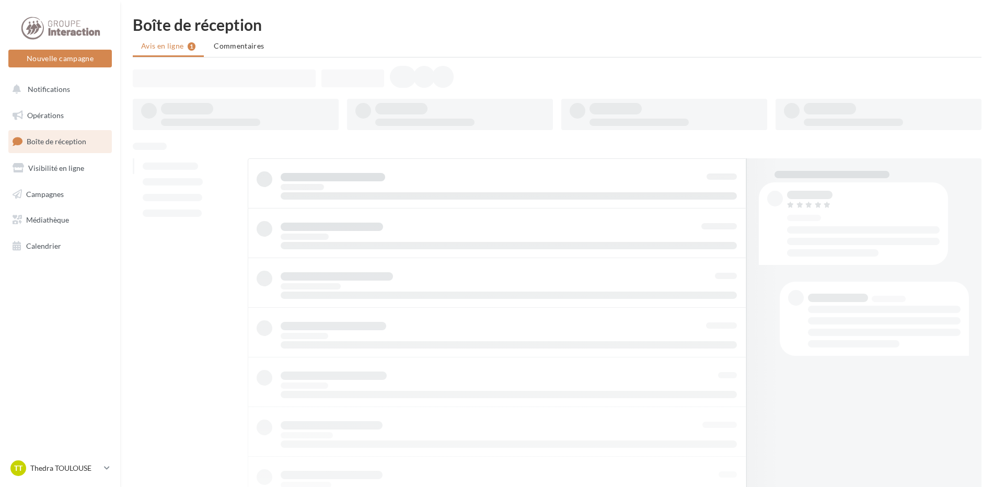 The width and height of the screenshot is (994, 487). What do you see at coordinates (43, 246) in the screenshot?
I see `span: Calendrier` at bounding box center [43, 246].